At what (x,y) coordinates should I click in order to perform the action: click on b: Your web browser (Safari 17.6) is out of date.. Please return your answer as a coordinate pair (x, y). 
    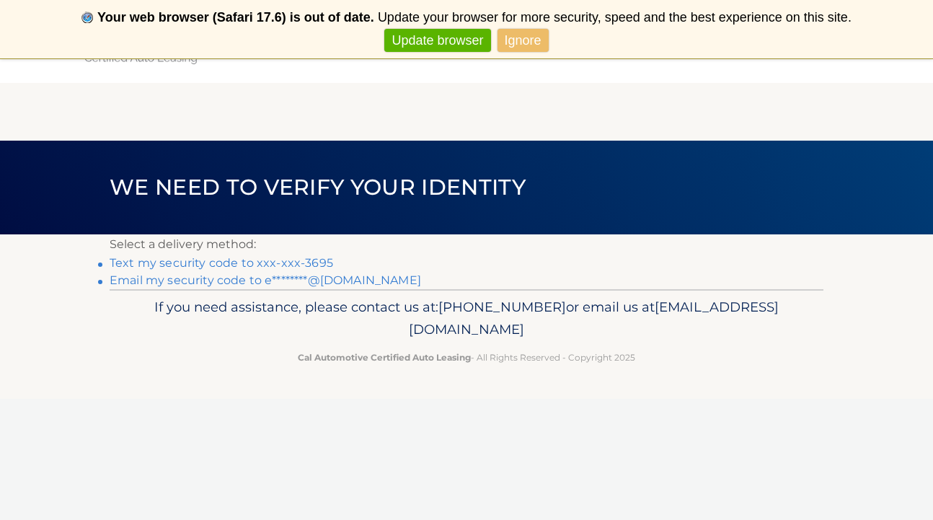
    Looking at the image, I should click on (236, 17).